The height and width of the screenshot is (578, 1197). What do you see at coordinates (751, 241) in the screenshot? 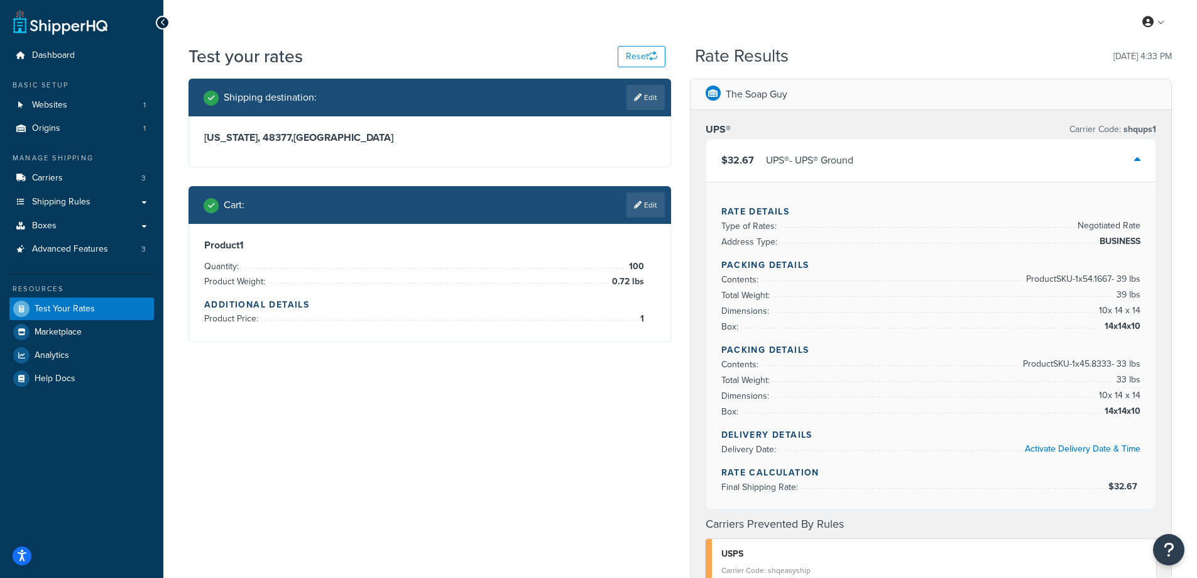
I see `span: Address Type:` at bounding box center [751, 241].